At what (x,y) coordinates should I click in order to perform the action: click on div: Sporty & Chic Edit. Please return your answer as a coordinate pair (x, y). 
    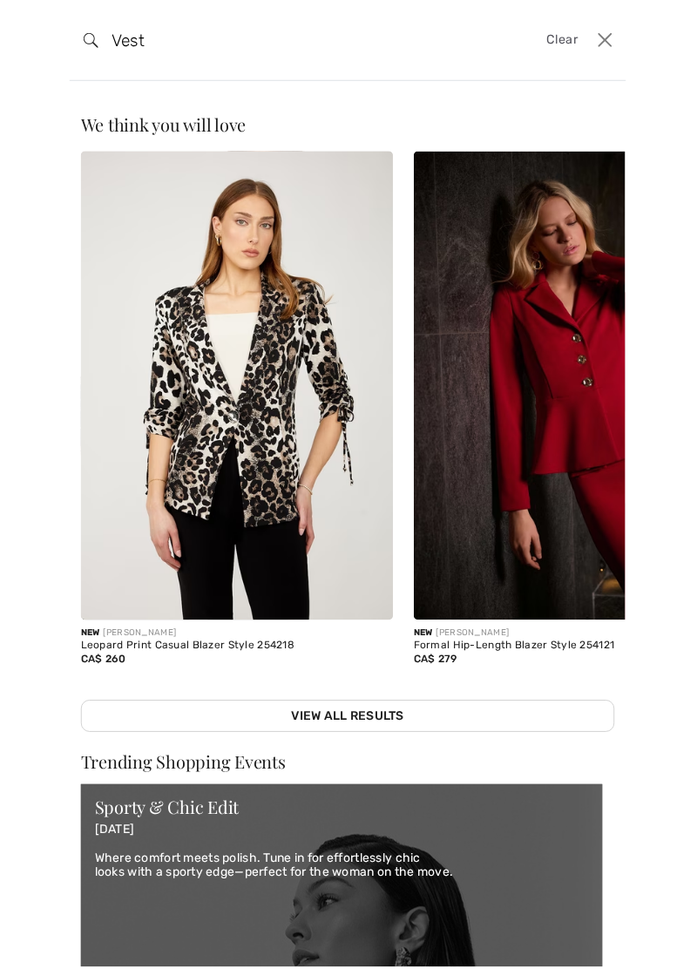
    Looking at the image, I should click on (342, 808).